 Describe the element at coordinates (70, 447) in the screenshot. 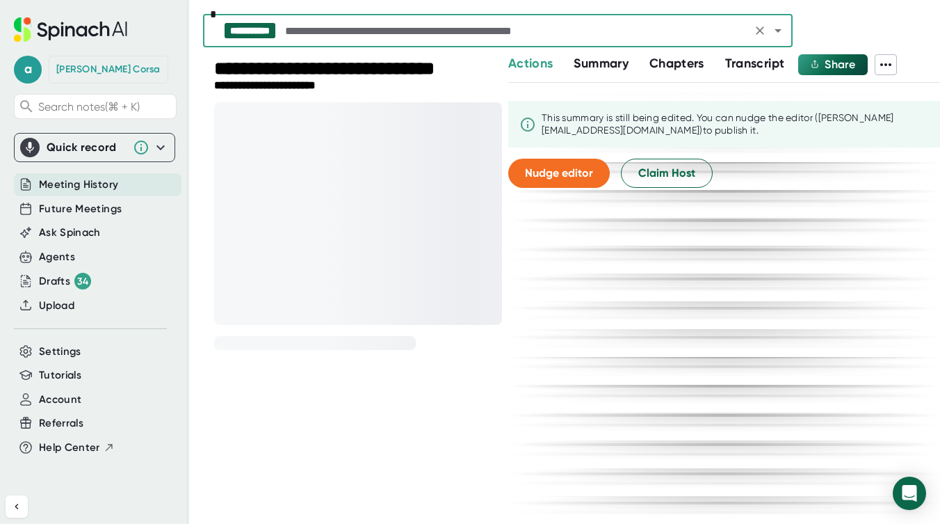

I see `span: Help Center` at that location.